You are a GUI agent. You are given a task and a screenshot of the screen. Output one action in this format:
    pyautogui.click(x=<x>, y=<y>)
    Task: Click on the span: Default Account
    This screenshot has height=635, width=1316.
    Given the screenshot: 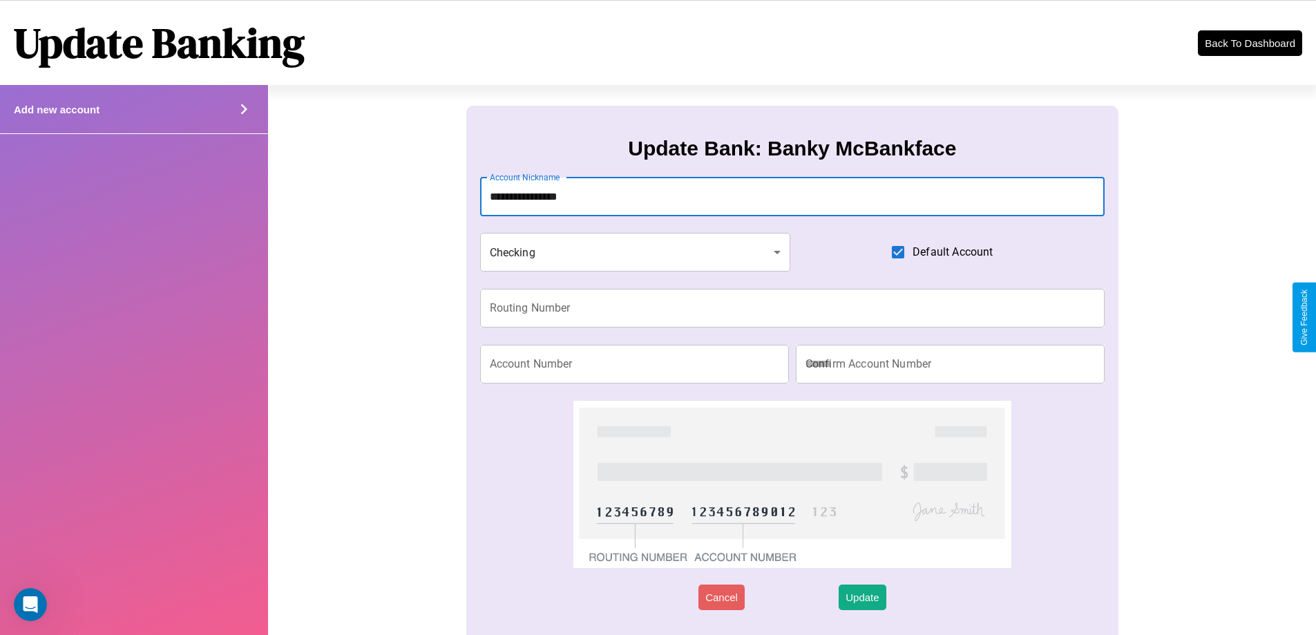 What is the action you would take?
    pyautogui.click(x=953, y=252)
    